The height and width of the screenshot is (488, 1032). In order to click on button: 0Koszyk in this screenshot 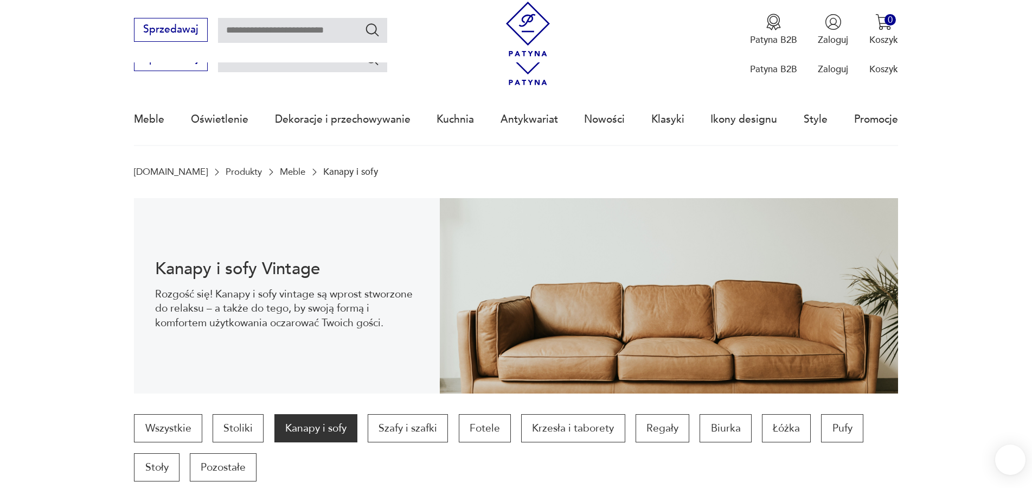, I will do `click(884, 30)`.